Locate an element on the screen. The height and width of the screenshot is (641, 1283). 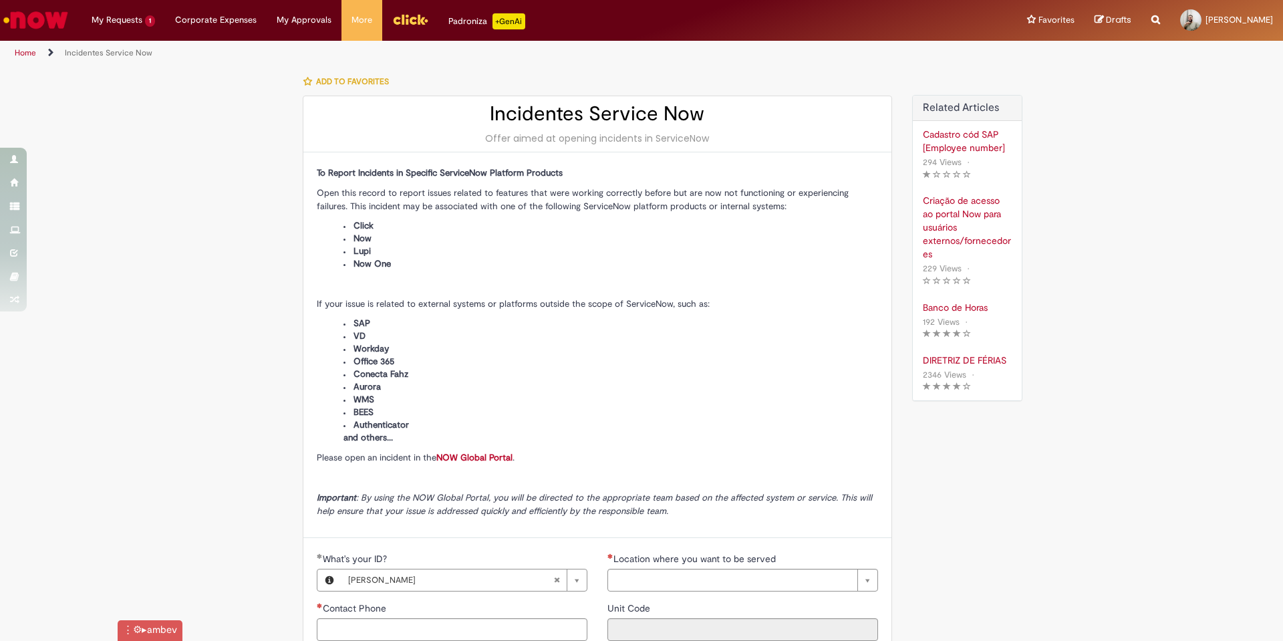
div: Padroniza is located at coordinates (486, 21).